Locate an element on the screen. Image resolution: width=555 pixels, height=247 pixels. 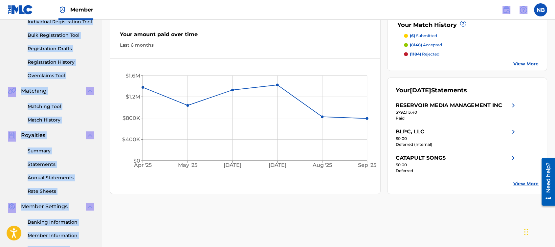
a: Annual Statements is located at coordinates (61, 178).